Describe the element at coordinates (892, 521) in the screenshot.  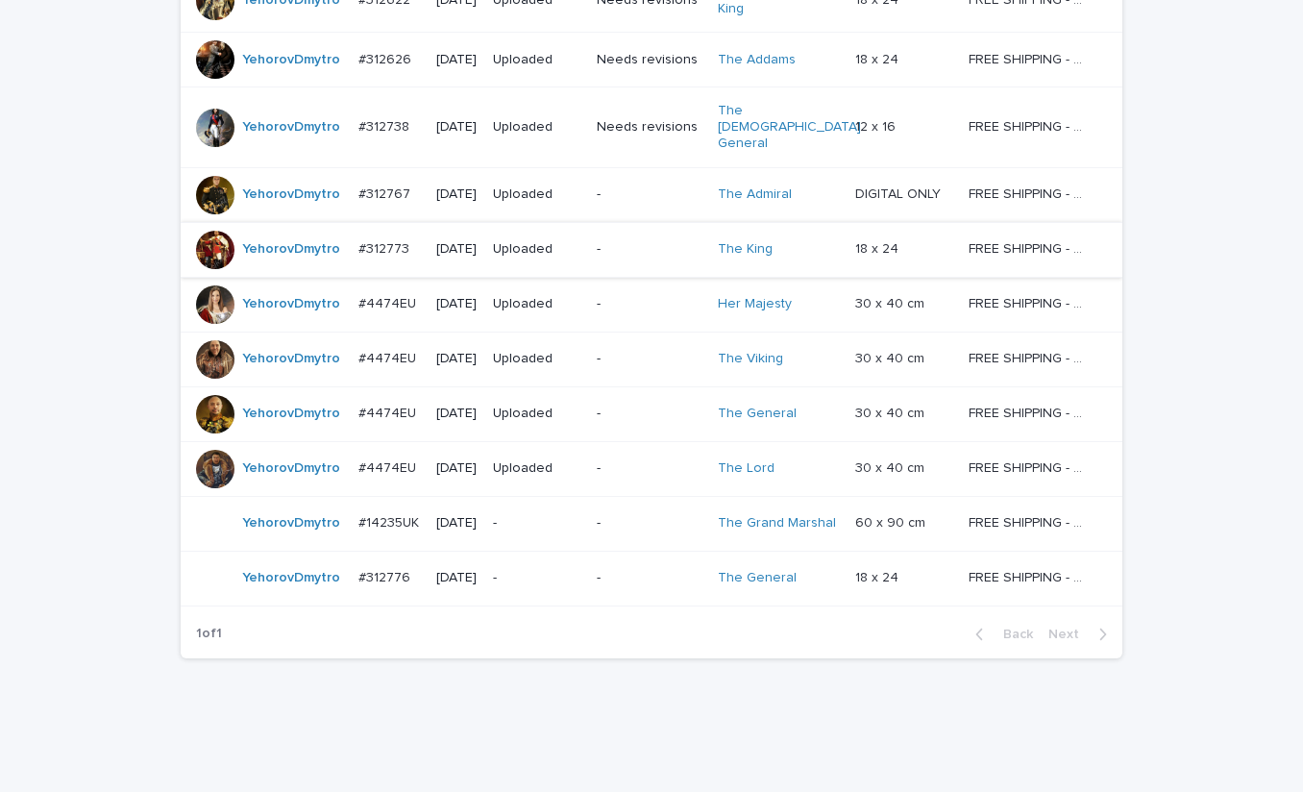
I see `p: 60 x 90 cm` at that location.